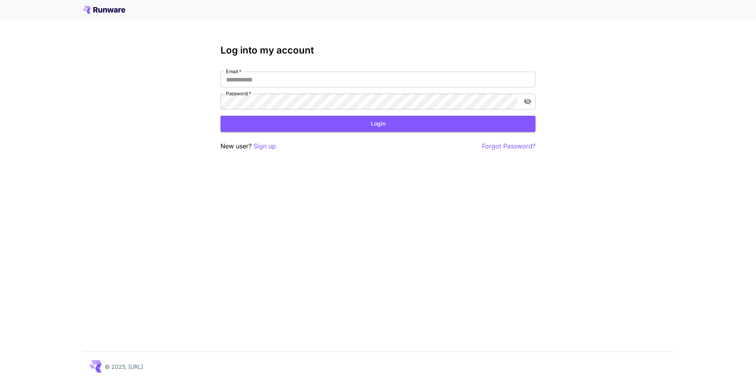  Describe the element at coordinates (234, 71) in the screenshot. I see `label: Email` at that location.